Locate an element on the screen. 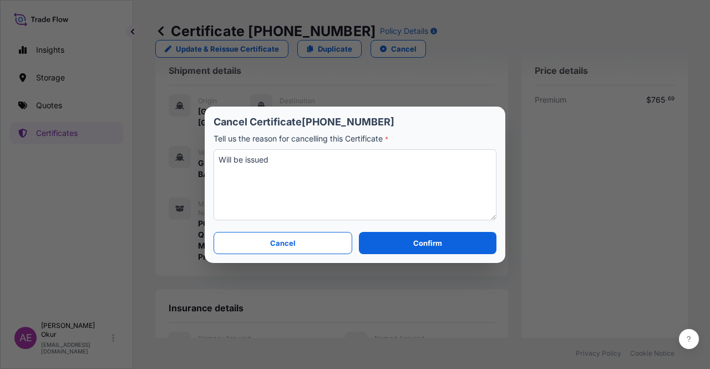 Image resolution: width=710 pixels, height=369 pixels. button: Cancel is located at coordinates (283, 243).